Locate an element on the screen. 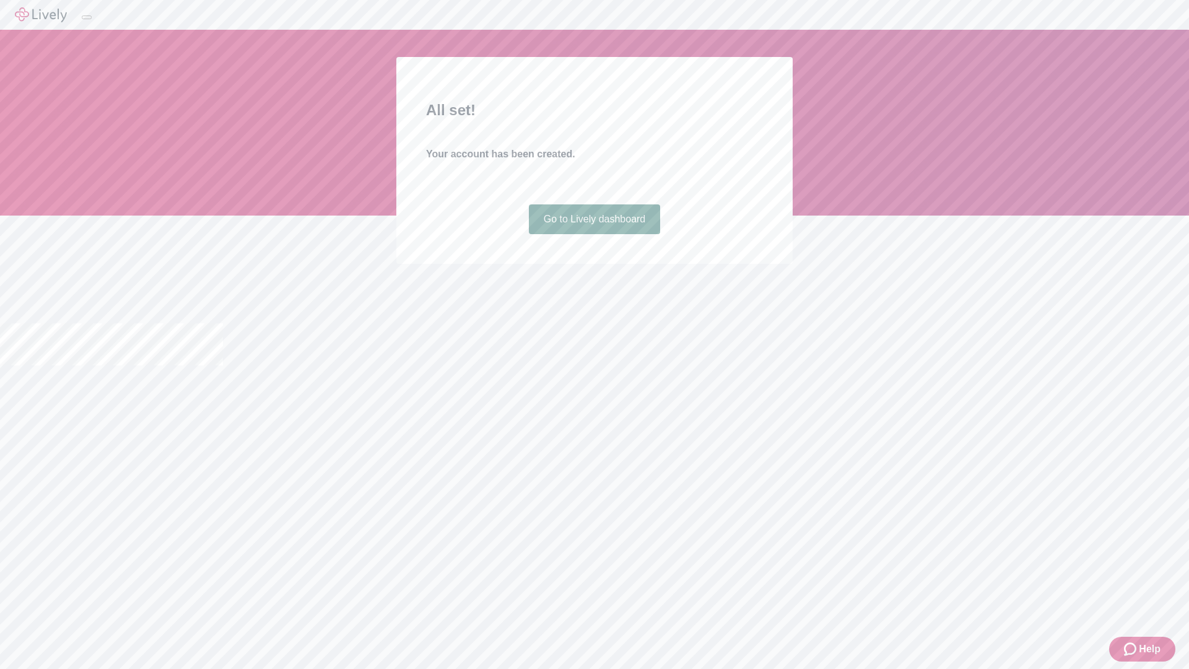  h4: Your account has been created. is located at coordinates (594, 154).